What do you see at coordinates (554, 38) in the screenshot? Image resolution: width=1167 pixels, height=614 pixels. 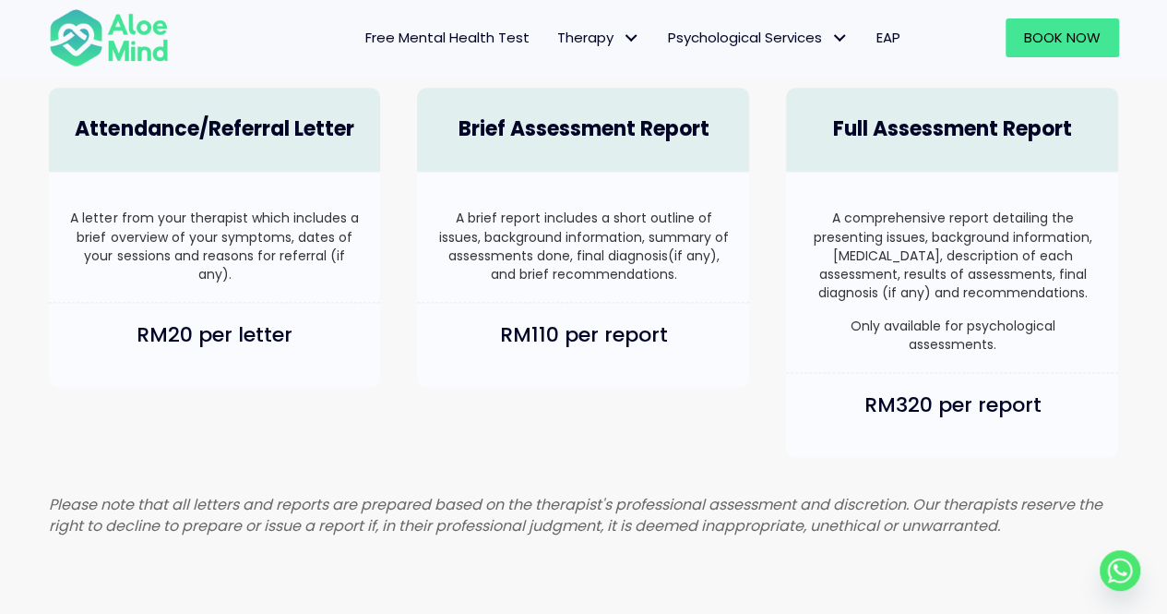 I see `nav: Menu` at bounding box center [554, 38].